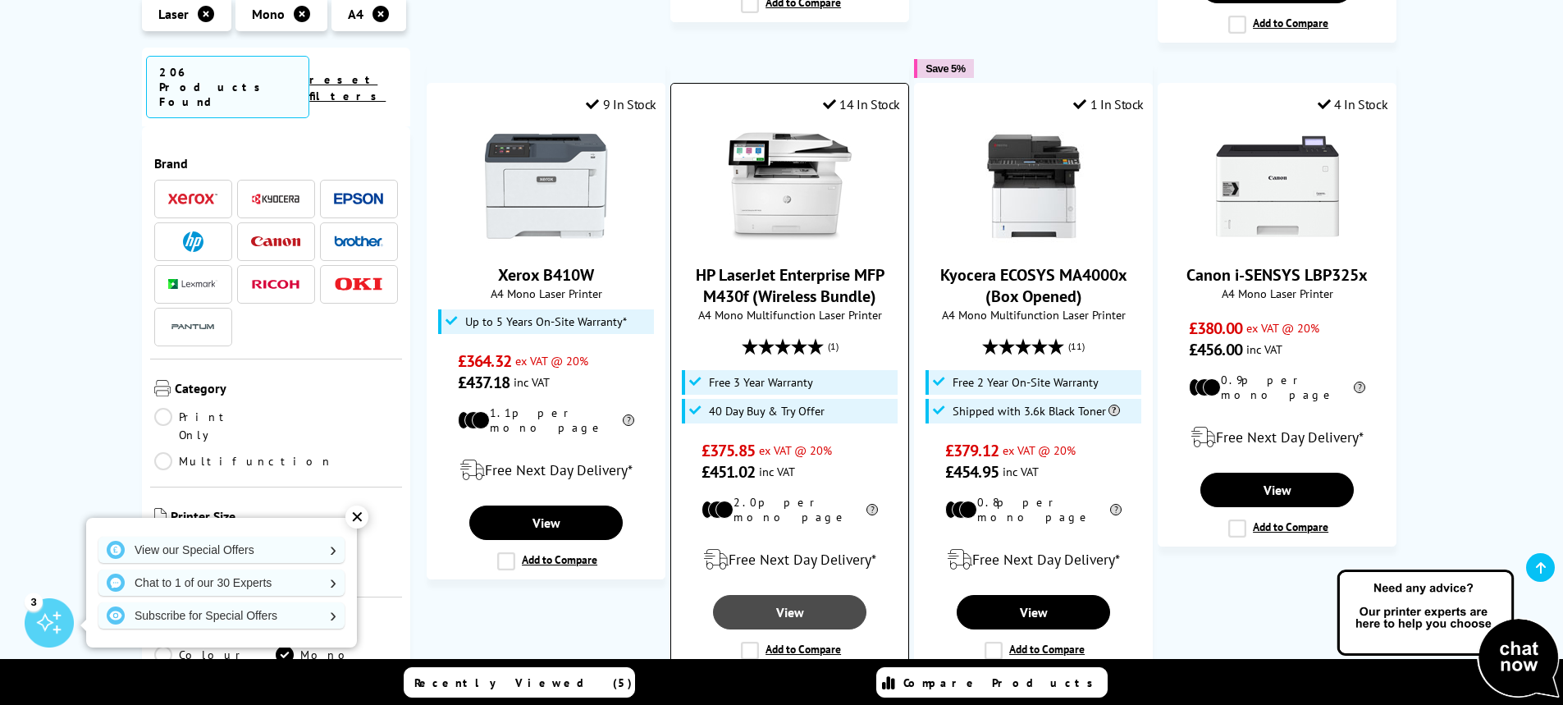 The image size is (1563, 705). What do you see at coordinates (1277, 387) in the screenshot?
I see `li: 0.9p per mono page` at bounding box center [1277, 387].